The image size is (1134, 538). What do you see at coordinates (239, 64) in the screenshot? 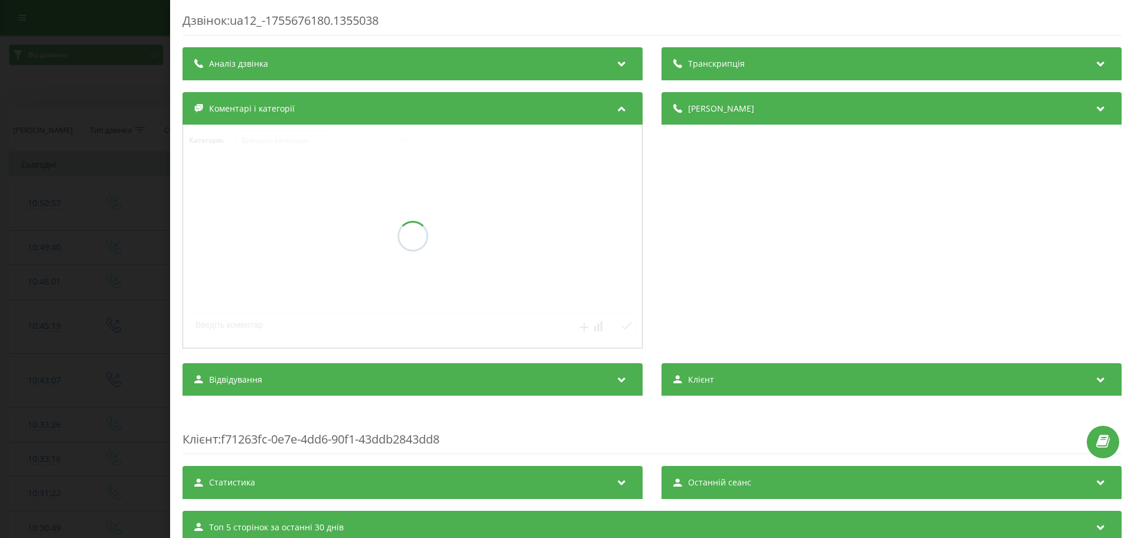
I see `span: Аналіз дзвінка` at bounding box center [239, 64].